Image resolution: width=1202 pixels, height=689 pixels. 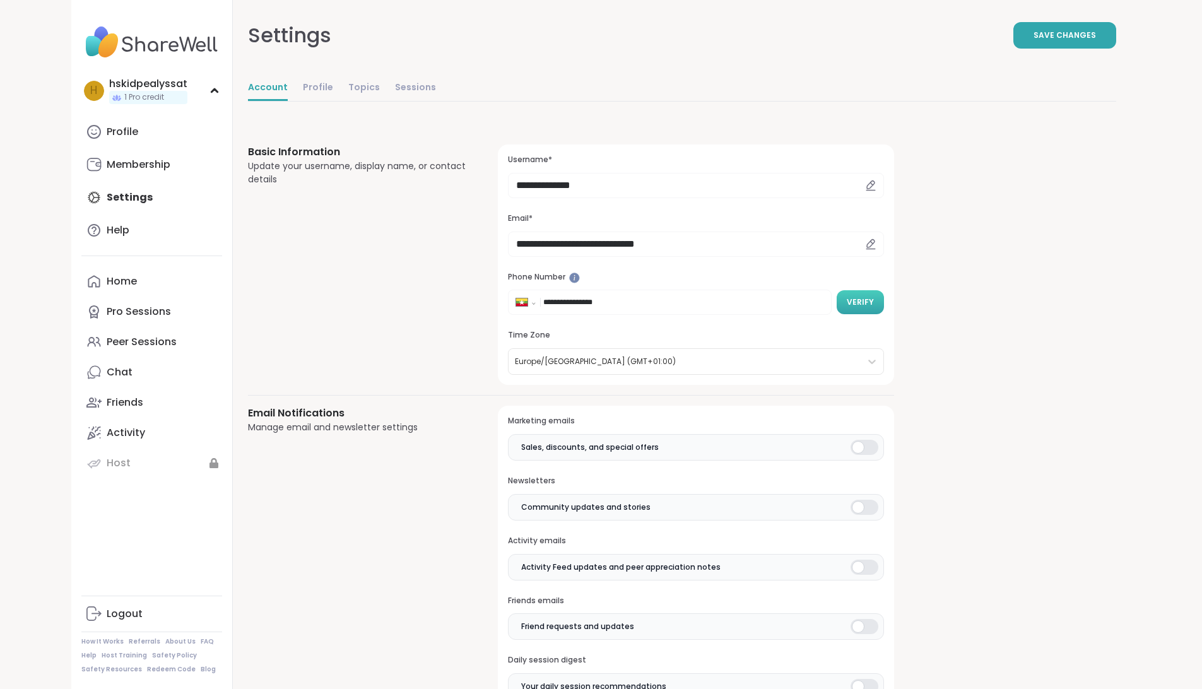 I want to click on a: Sessions, so click(x=415, y=88).